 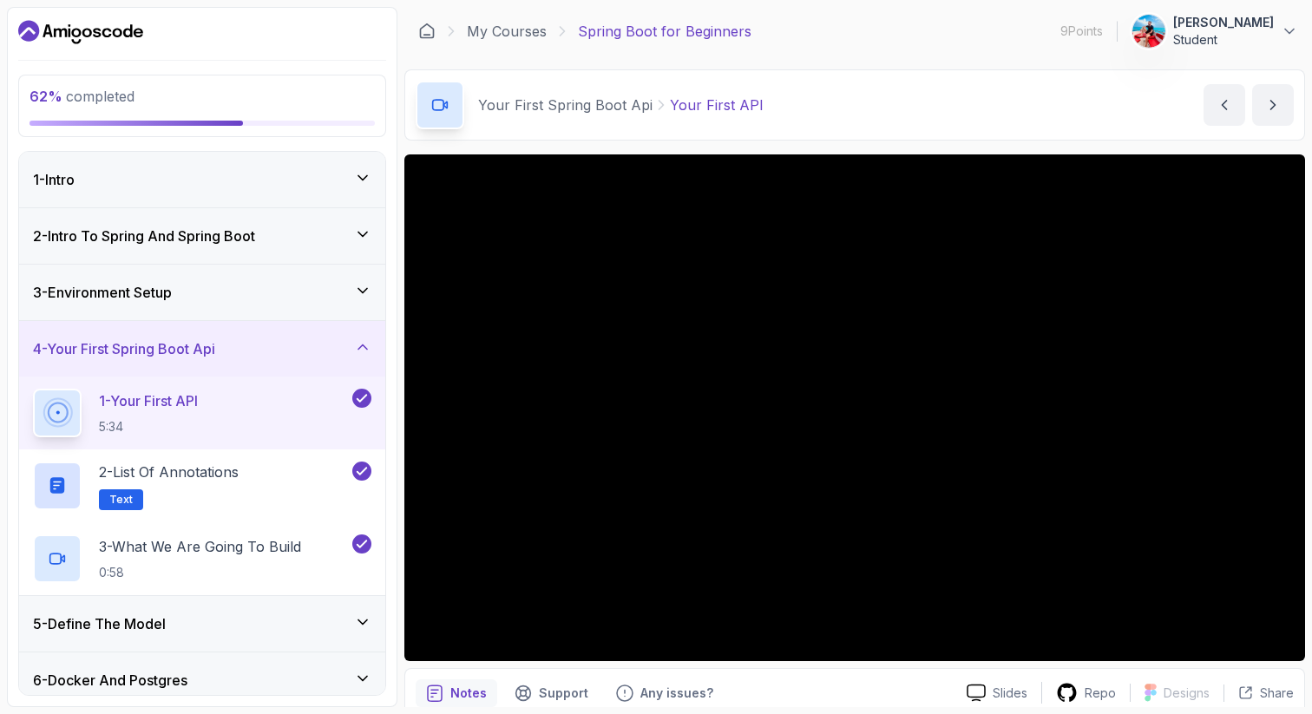 What do you see at coordinates (102, 292) in the screenshot?
I see `h3: 3 - Environment Setup` at bounding box center [102, 292].